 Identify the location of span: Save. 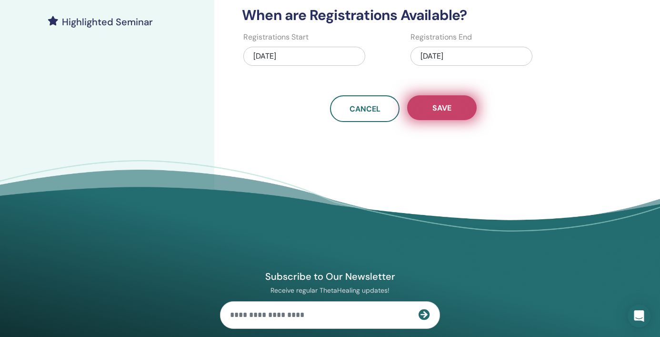
(442, 108).